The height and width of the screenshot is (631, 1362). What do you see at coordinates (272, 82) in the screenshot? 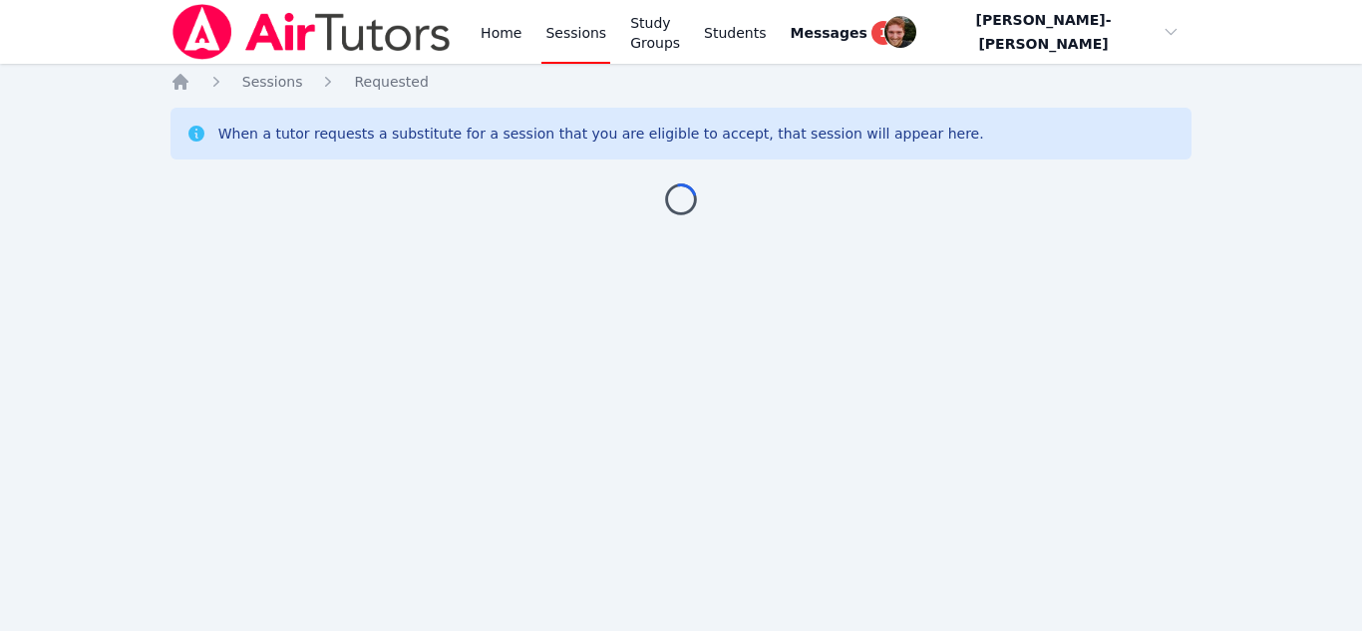
I see `span: Sessions` at bounding box center [272, 82].